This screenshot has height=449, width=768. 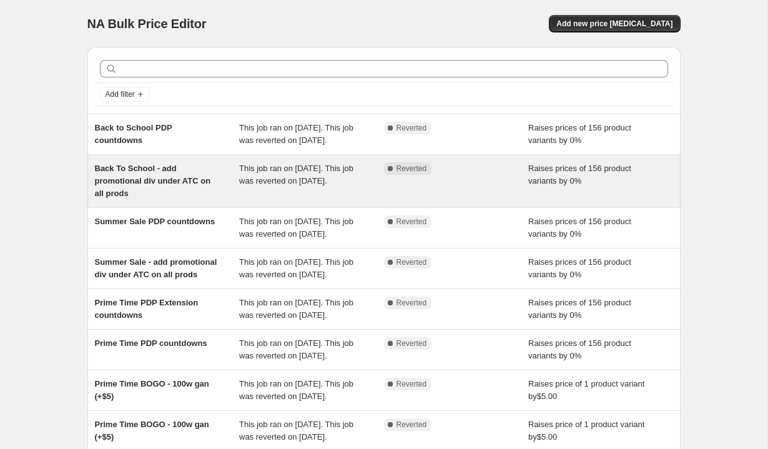 I want to click on span: Add filter, so click(x=120, y=94).